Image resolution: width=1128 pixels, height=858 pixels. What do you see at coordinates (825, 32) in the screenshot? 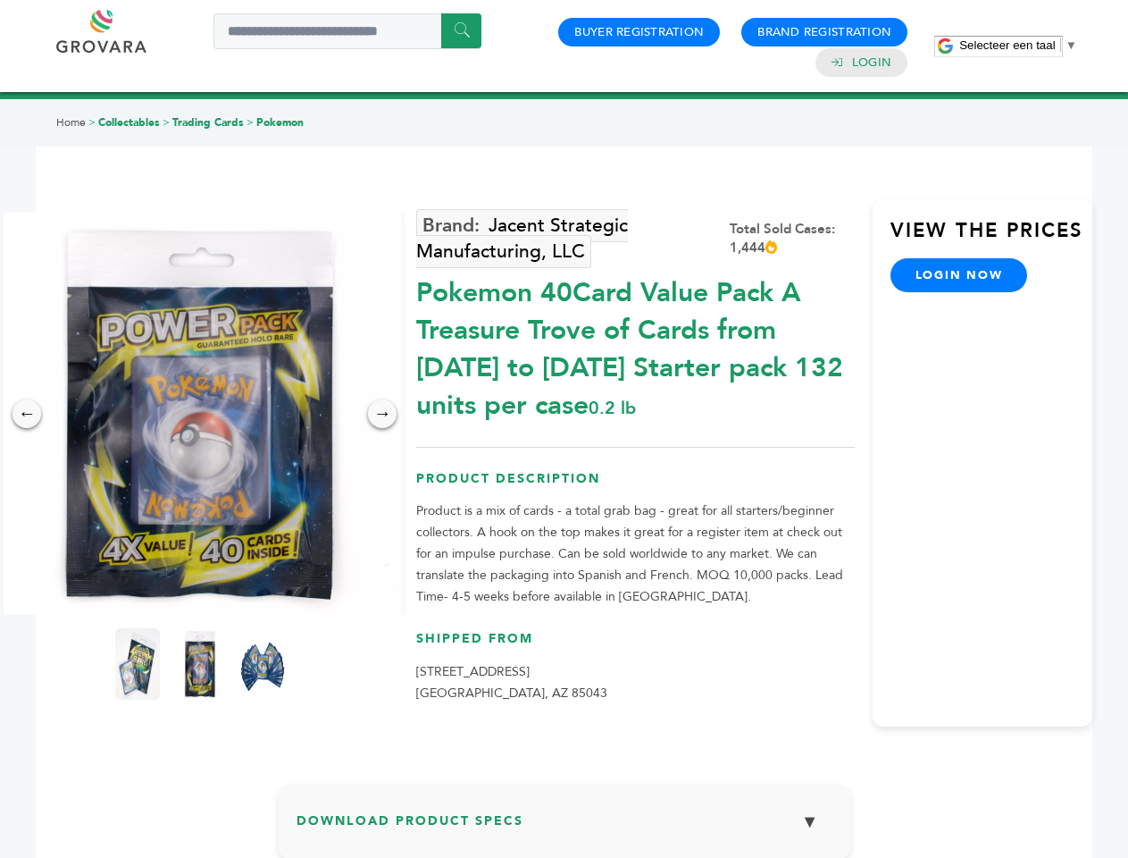
I see `a: Brand Registration` at bounding box center [825, 32].